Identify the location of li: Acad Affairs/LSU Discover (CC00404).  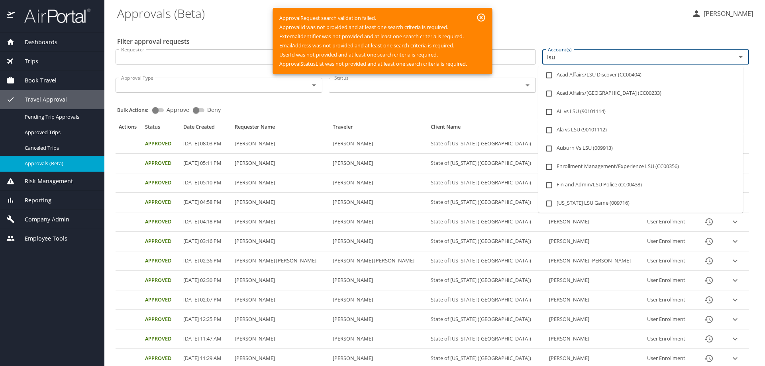
(641, 75).